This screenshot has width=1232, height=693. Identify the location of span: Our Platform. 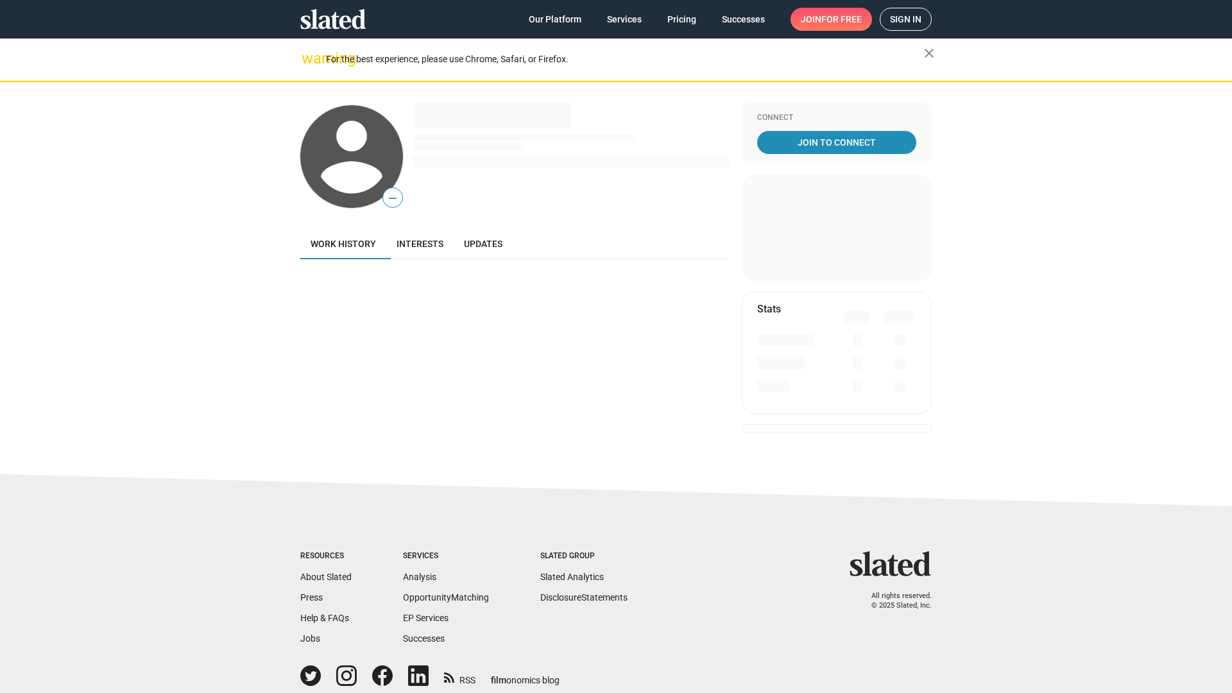
(555, 19).